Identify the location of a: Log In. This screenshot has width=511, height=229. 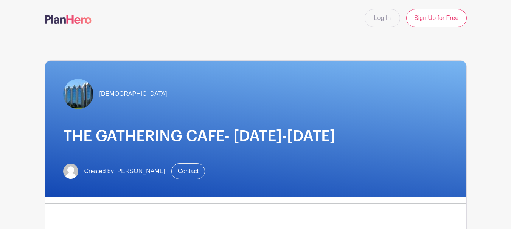
(382, 18).